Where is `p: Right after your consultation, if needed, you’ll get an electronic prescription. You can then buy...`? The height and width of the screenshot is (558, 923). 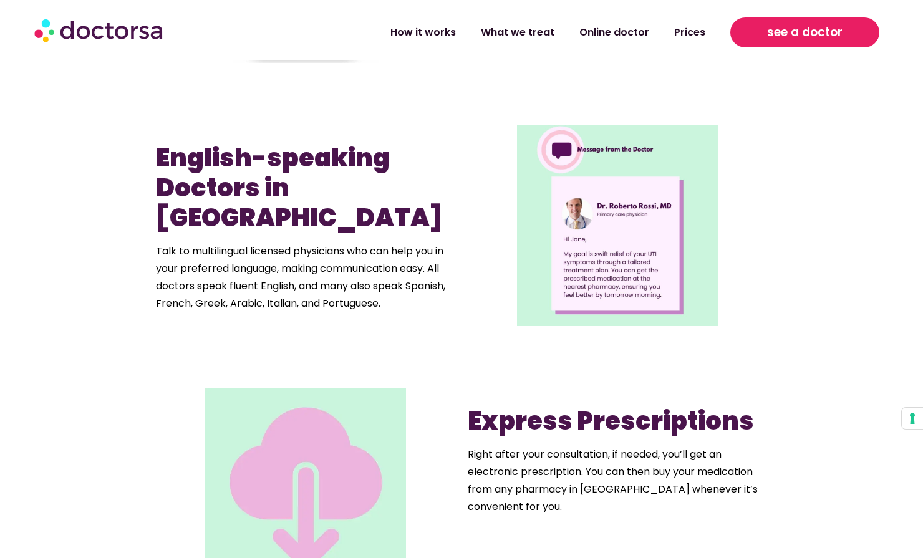 p: Right after your consultation, if needed, you’ll get an electronic prescription. You can then buy... is located at coordinates (617, 481).